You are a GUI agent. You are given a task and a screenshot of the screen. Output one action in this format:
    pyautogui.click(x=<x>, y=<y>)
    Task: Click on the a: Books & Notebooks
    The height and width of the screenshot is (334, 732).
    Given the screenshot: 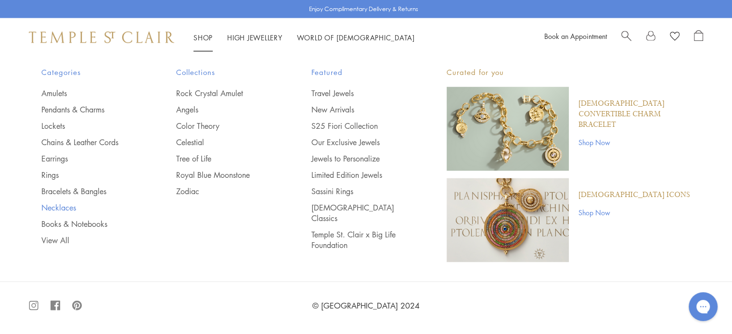 What is the action you would take?
    pyautogui.click(x=90, y=224)
    